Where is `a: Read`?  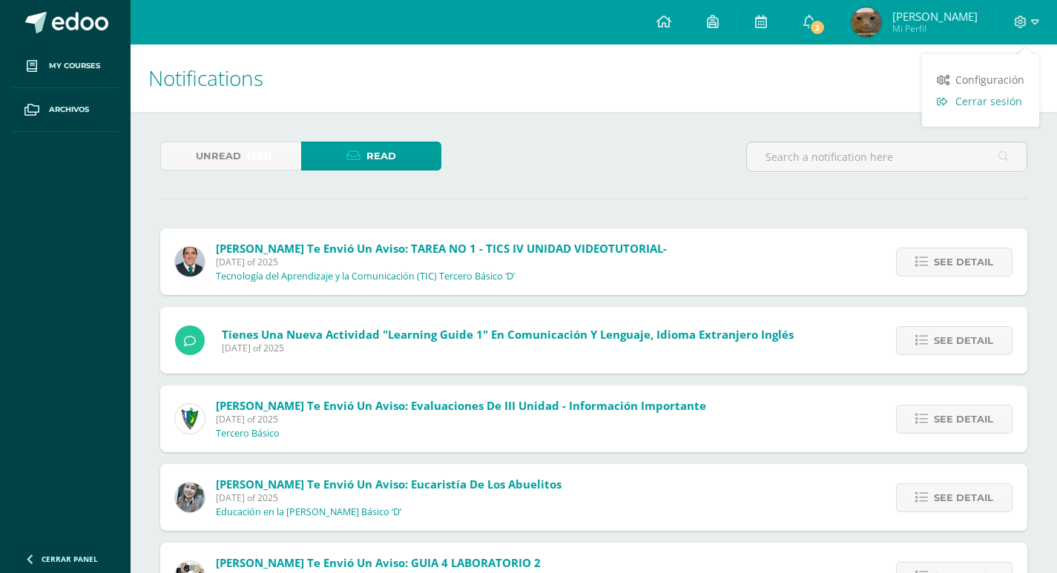
a: Read is located at coordinates (371, 156).